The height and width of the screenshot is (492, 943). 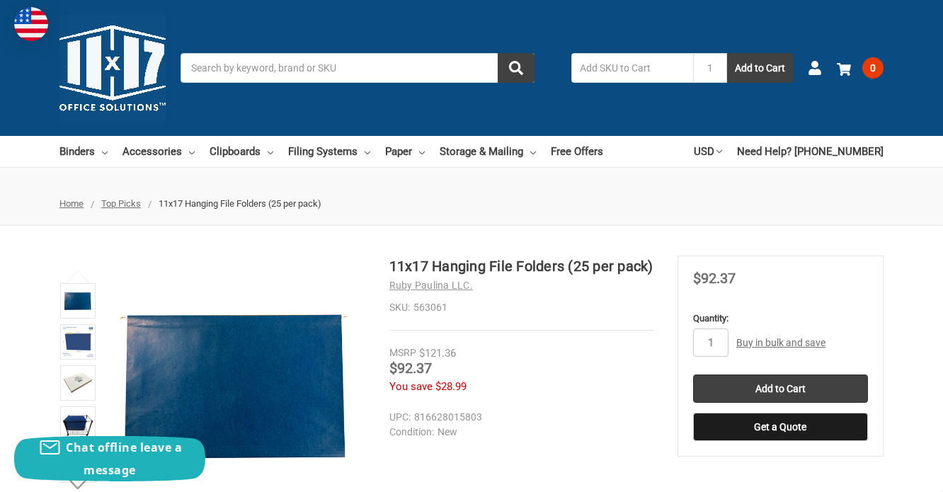 I want to click on img: duty and tax information for United States, so click(x=31, y=24).